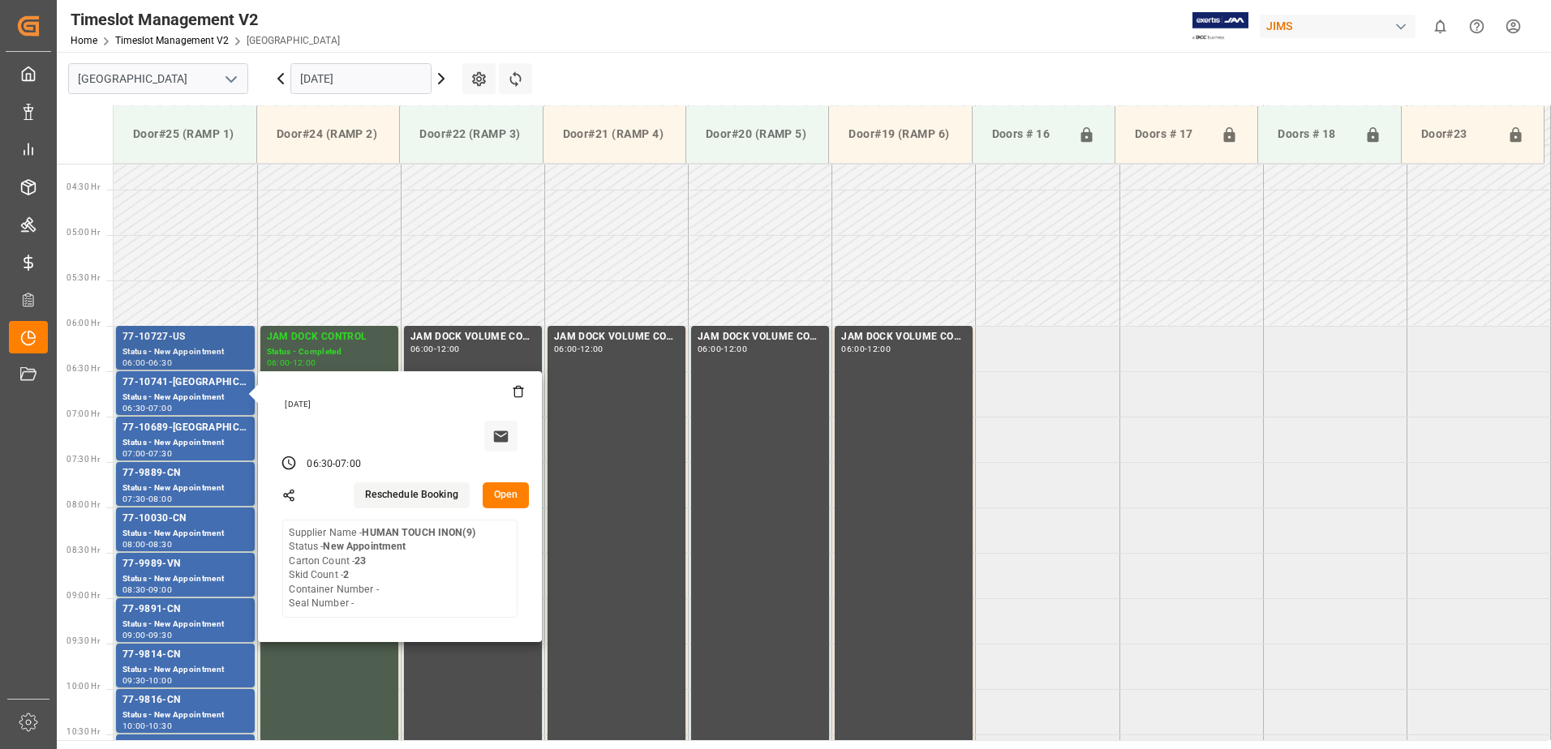 The image size is (1551, 749). Describe the element at coordinates (83, 732) in the screenshot. I see `span: 10:30 Hr` at that location.